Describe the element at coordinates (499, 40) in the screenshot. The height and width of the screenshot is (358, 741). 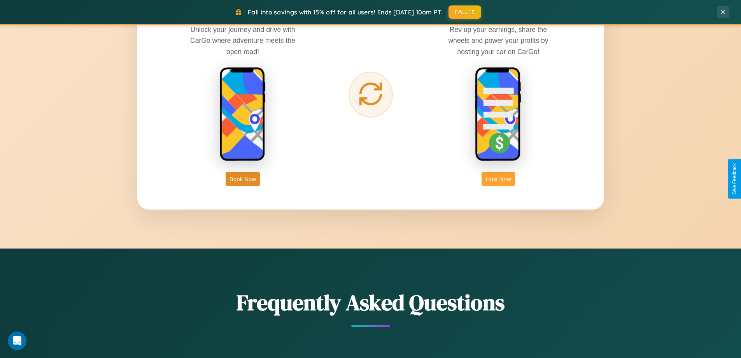
I see `p: Rev up your earnings, share the wheels and power your profits by hosting your car on CarGo!` at that location.